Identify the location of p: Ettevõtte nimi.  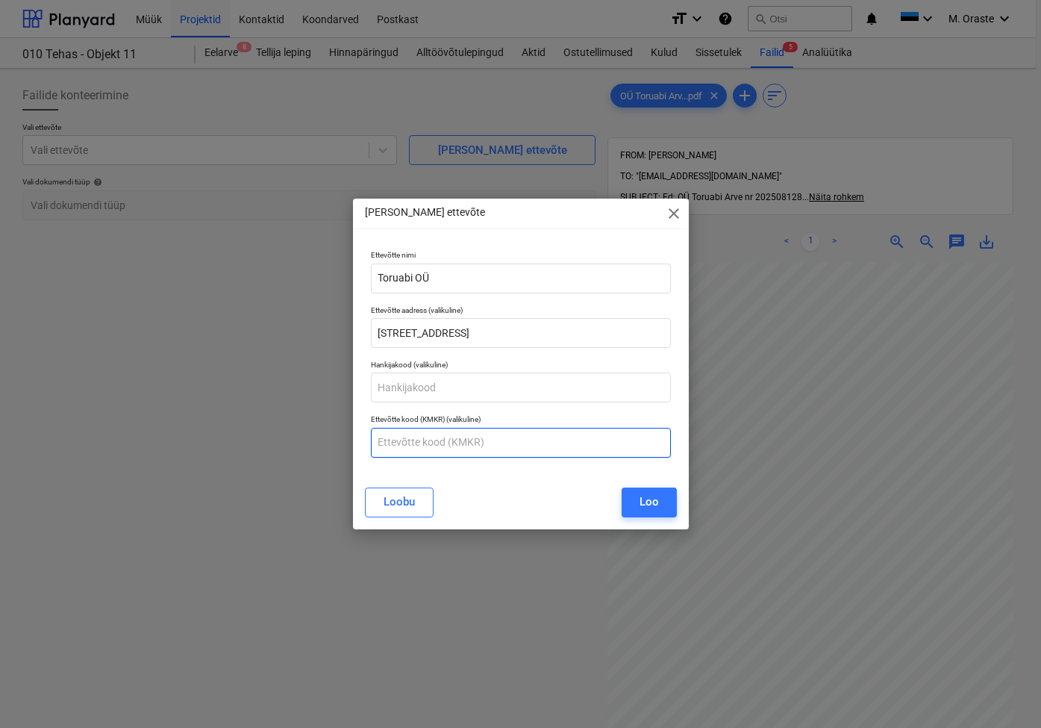
(521, 256).